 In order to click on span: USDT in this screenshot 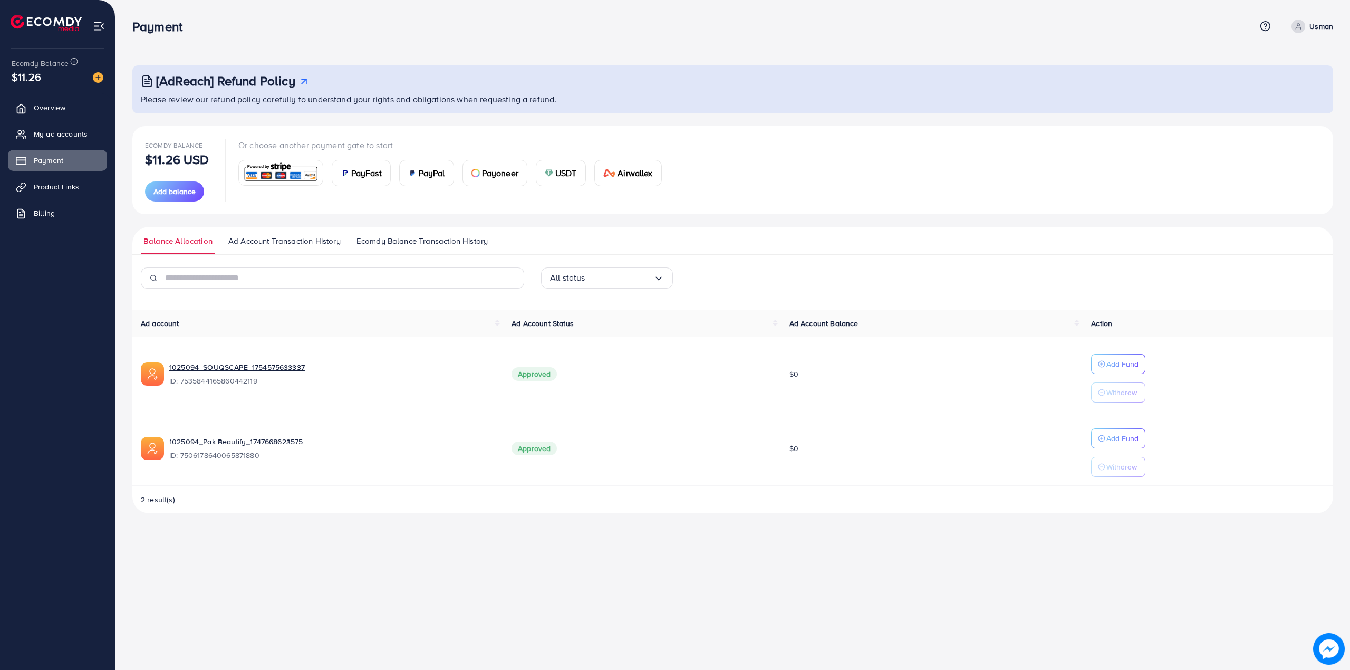, I will do `click(566, 173)`.